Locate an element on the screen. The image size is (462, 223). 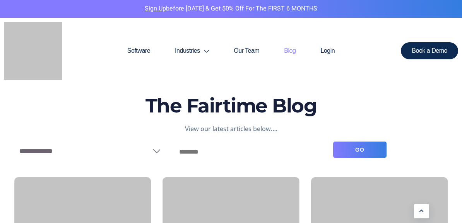
div: View our latest articles below…. is located at coordinates (231, 129).